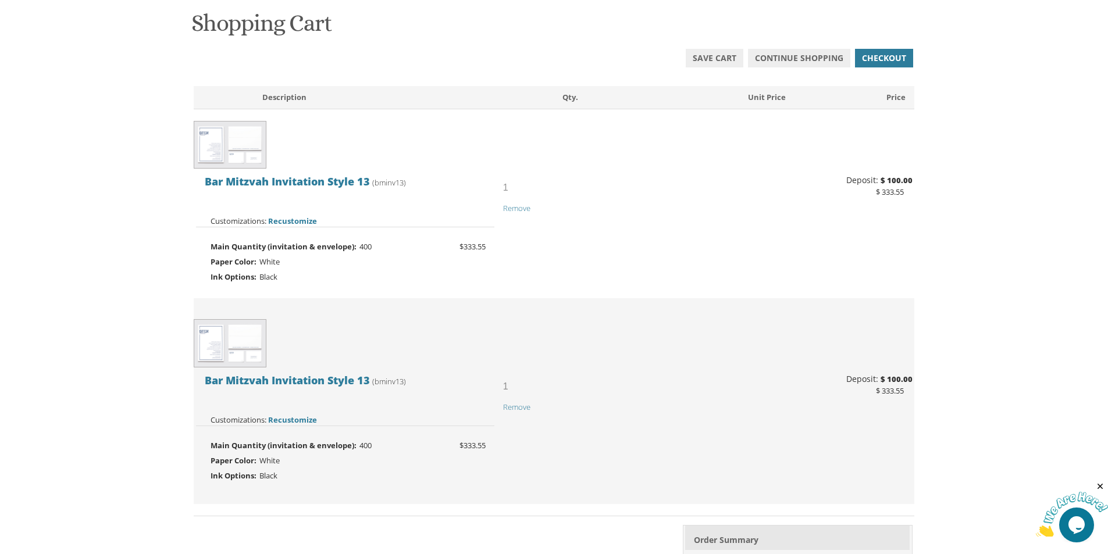 The height and width of the screenshot is (554, 1108). I want to click on div: Description, so click(404, 97).